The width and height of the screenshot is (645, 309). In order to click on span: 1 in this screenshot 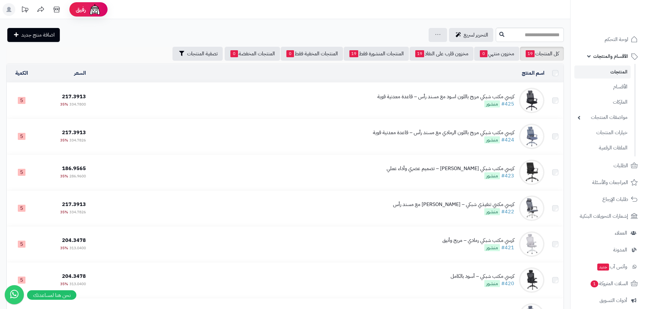, I will do `click(594, 284)`.